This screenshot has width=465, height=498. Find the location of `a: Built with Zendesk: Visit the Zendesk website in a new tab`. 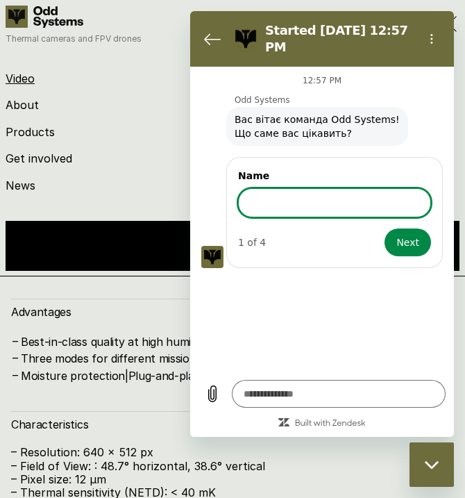

a: Built with Zendesk: Visit the Zendesk website in a new tab is located at coordinates (140, 412).